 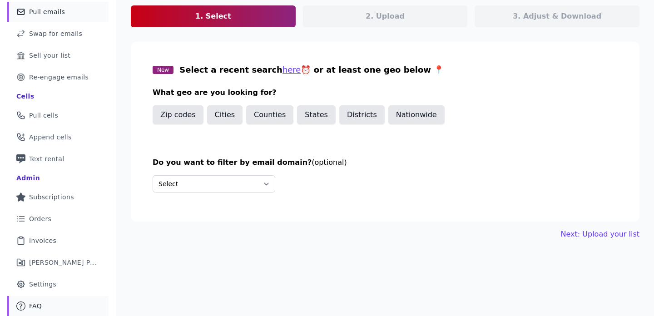 What do you see at coordinates (58, 219) in the screenshot?
I see `a: Orders` at bounding box center [58, 219].